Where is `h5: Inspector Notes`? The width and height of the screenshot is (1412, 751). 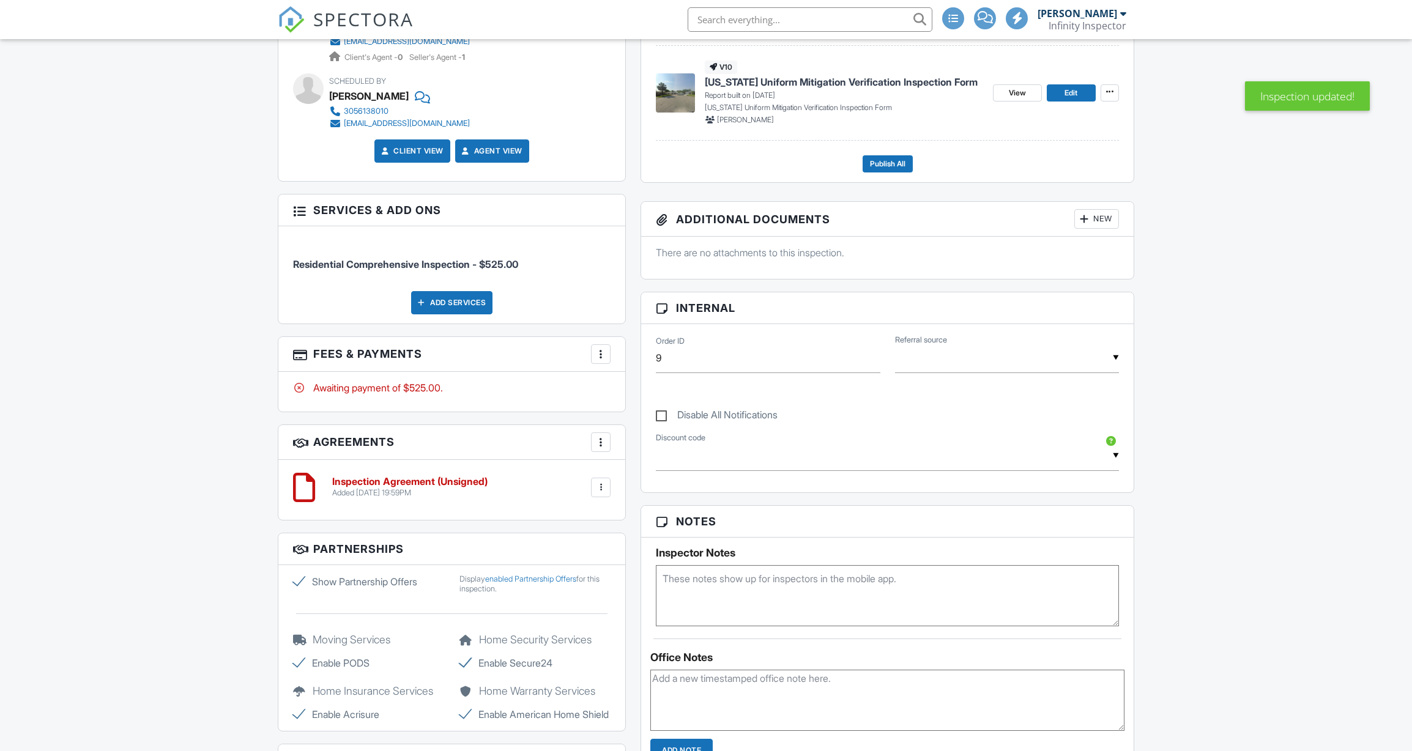 h5: Inspector Notes is located at coordinates (887, 553).